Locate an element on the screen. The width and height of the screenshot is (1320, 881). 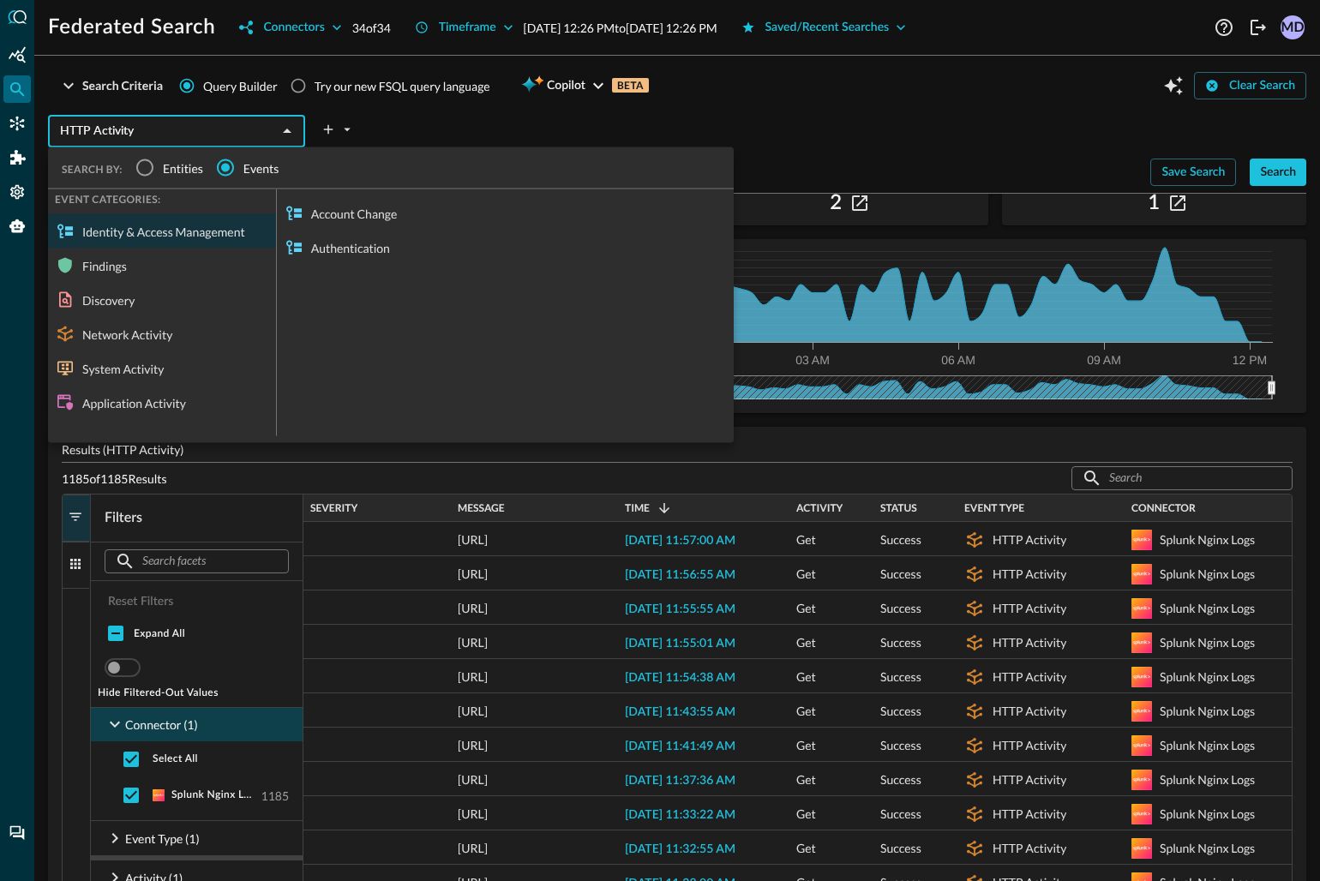
span: Activity is located at coordinates (820, 508).